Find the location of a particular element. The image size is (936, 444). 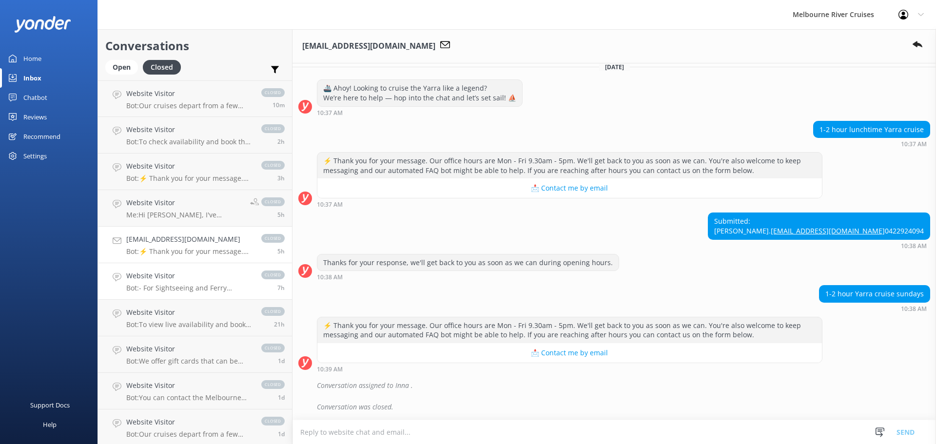

strong: 10:39 AM is located at coordinates (330, 370).